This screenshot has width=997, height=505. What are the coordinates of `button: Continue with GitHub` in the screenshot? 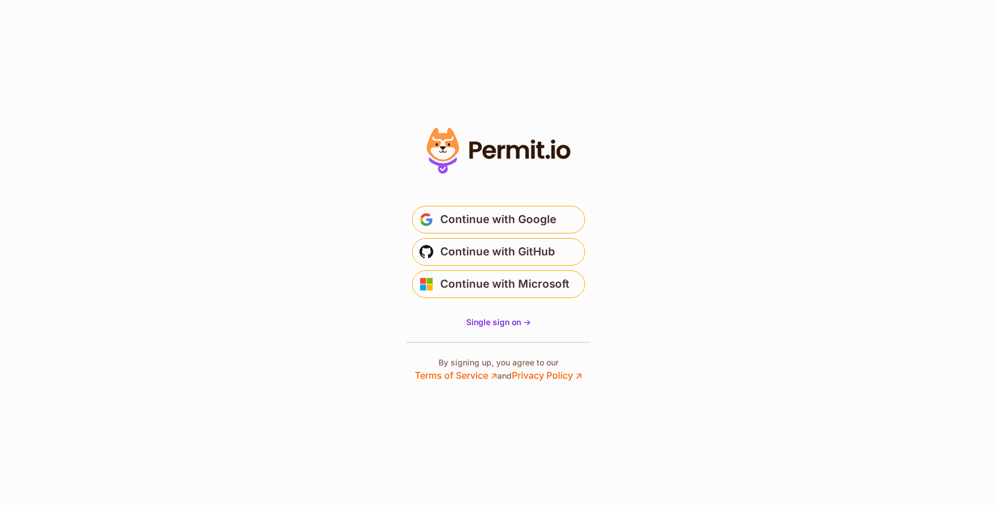 It's located at (498, 252).